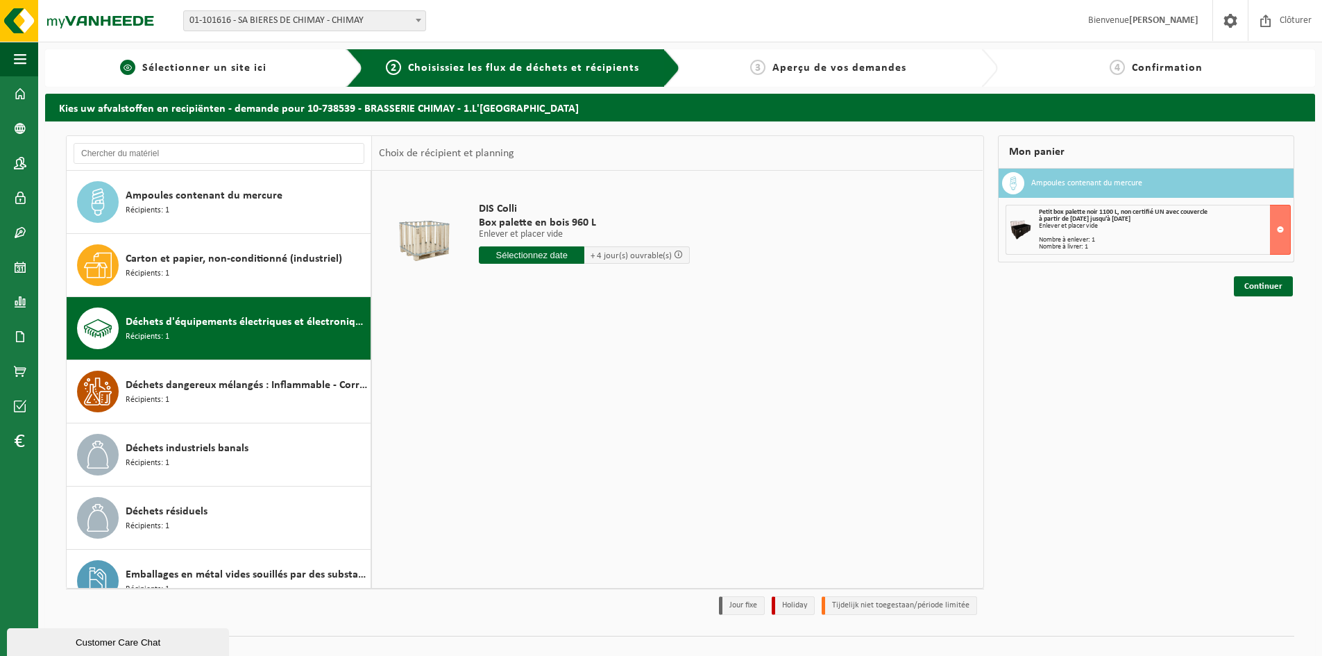 This screenshot has height=656, width=1322. What do you see at coordinates (111, 17) in the screenshot?
I see `div: Customer Care Chat` at bounding box center [111, 17].